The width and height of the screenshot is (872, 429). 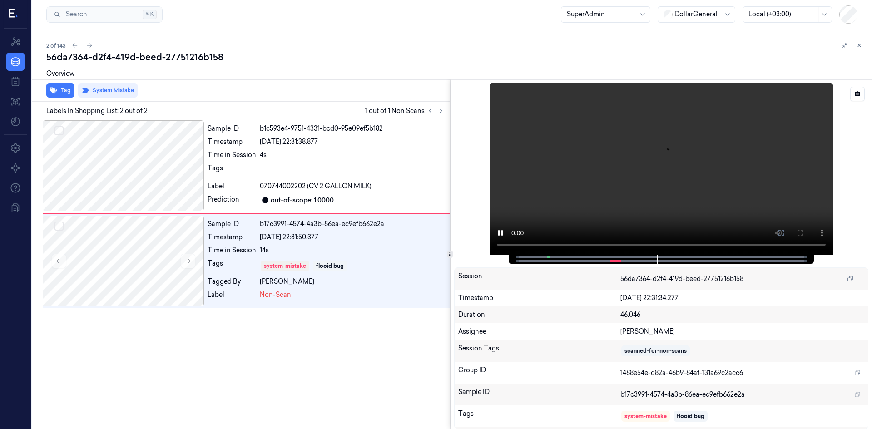 I want to click on div: scanned-for-non-scans, so click(x=655, y=351).